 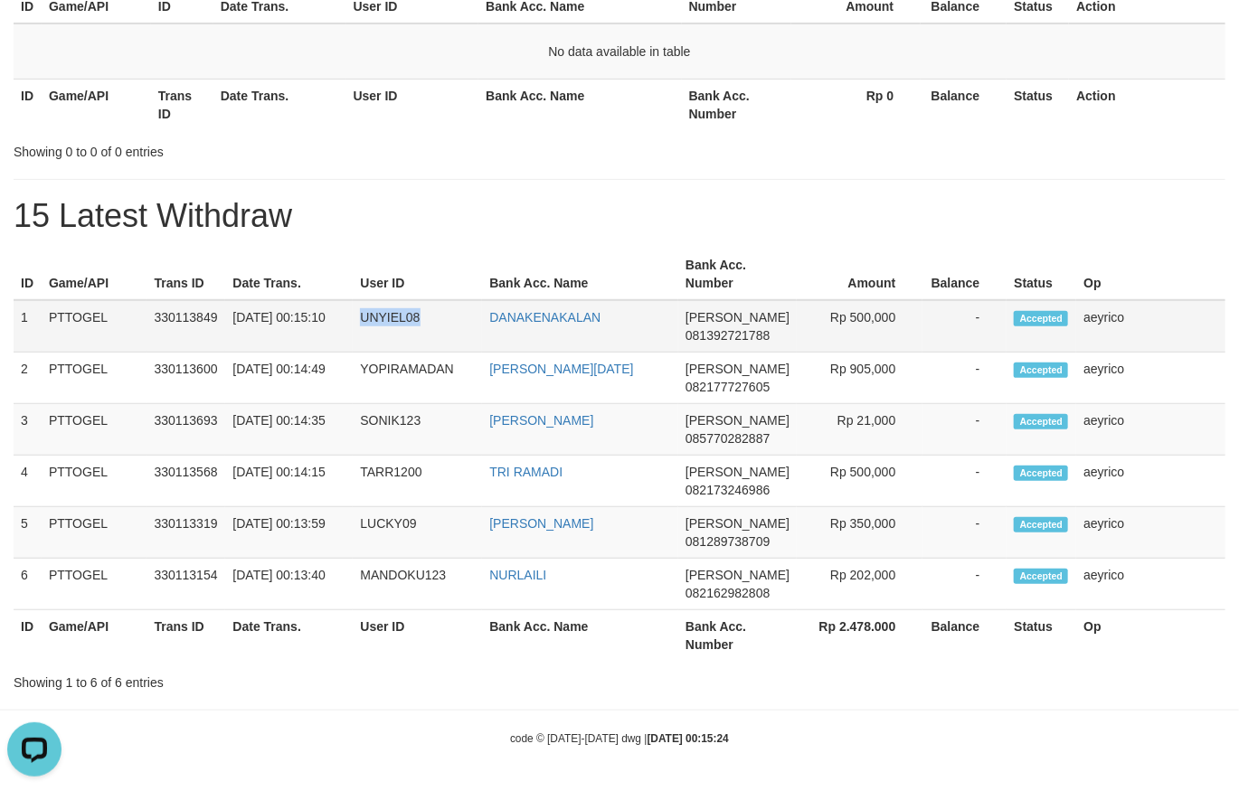 I want to click on td: Rp 905,000, so click(x=859, y=378).